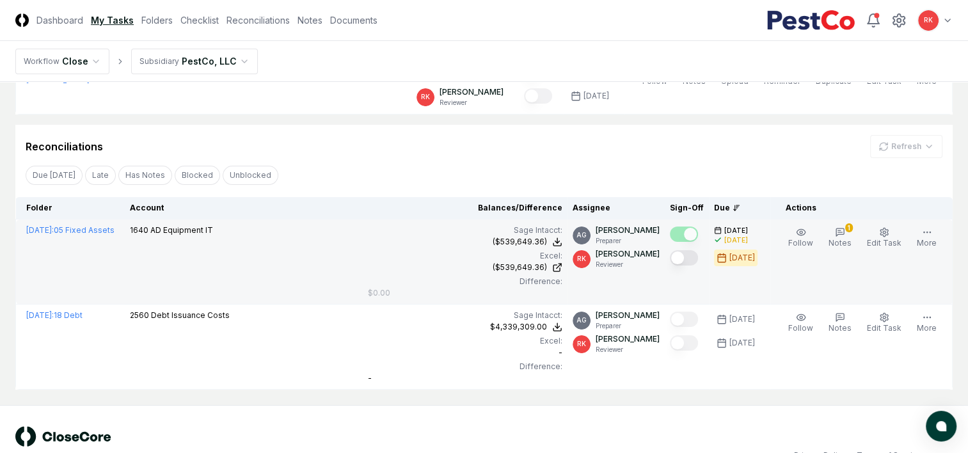 This screenshot has width=968, height=453. What do you see at coordinates (379, 293) in the screenshot?
I see `div: $0.00` at bounding box center [379, 293].